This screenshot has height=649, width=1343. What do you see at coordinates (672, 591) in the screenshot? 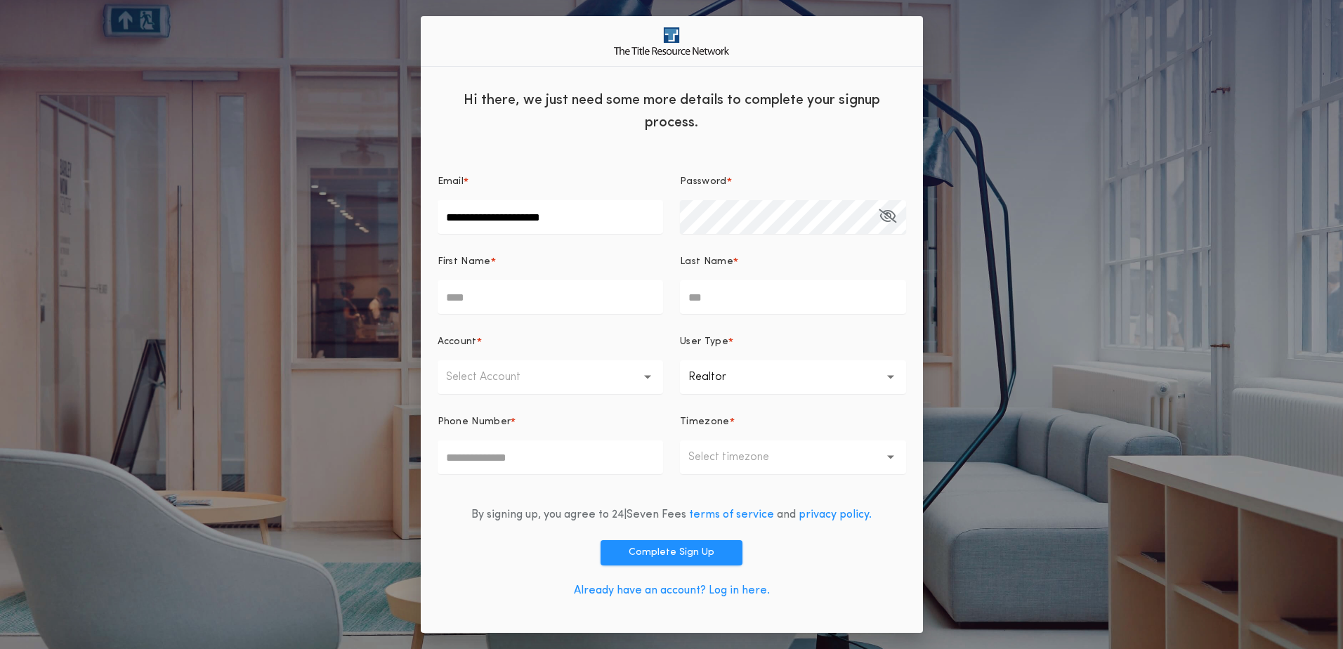
I see `a: Already have an account? Log in here.` at bounding box center [672, 591].